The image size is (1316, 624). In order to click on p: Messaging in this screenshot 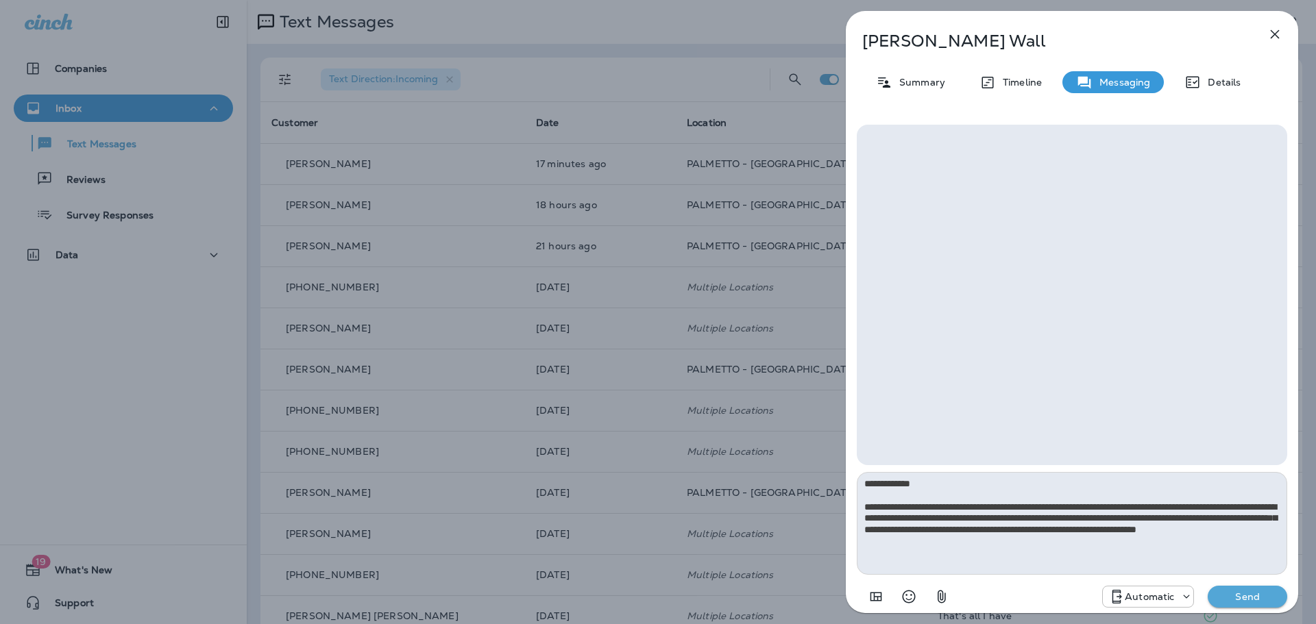, I will do `click(1121, 82)`.